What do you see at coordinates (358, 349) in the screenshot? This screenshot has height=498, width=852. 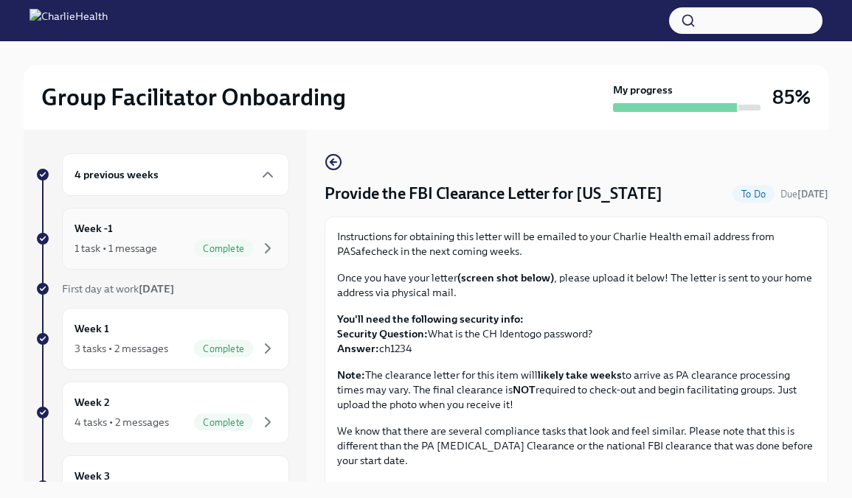 I see `strong: Answer:` at bounding box center [358, 349].